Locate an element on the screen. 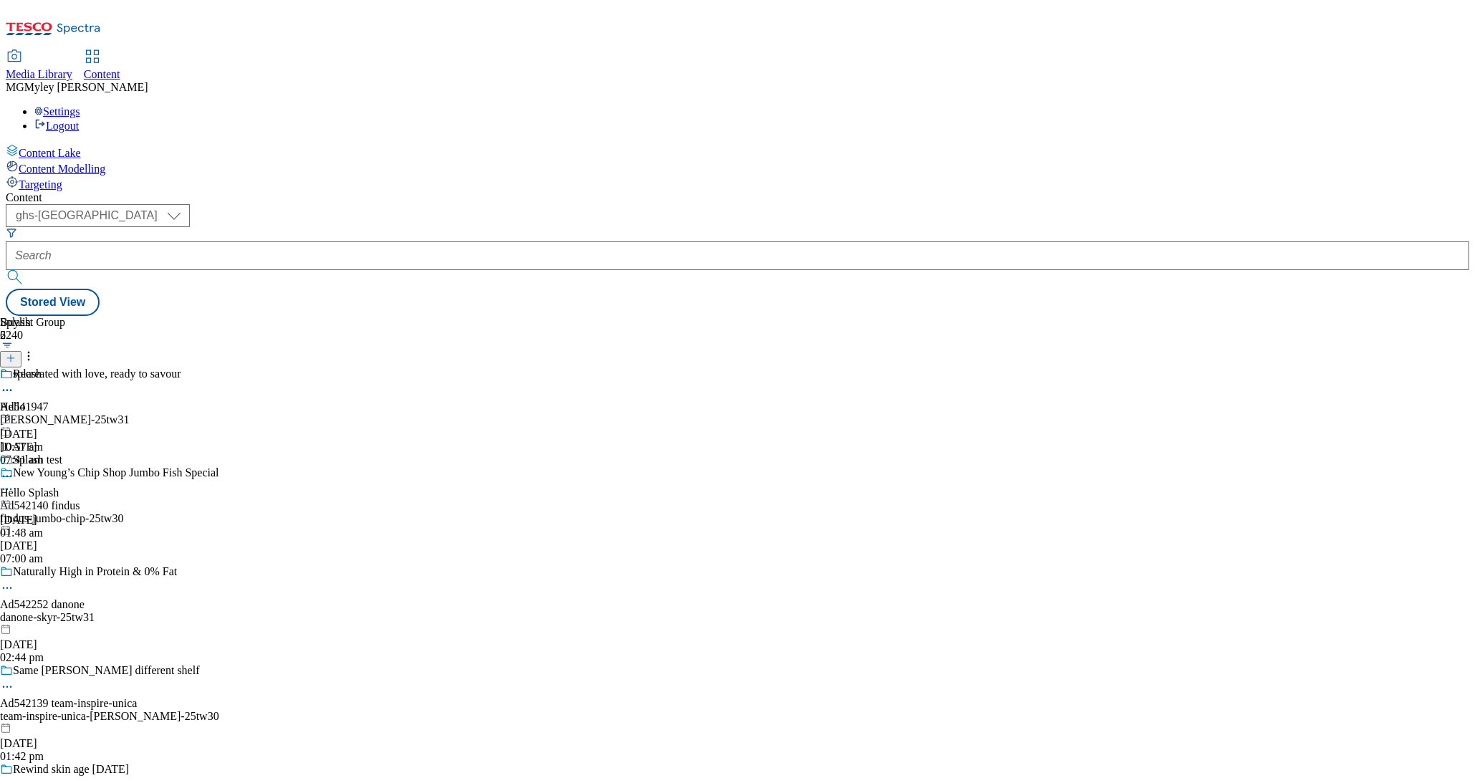 Image resolution: width=1475 pixels, height=783 pixels. div: Splash test is located at coordinates (37, 460).